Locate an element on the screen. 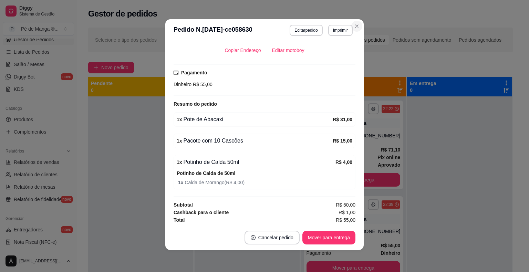 This screenshot has height=272, width=529. div: Pote de Abacaxi is located at coordinates (255, 120).